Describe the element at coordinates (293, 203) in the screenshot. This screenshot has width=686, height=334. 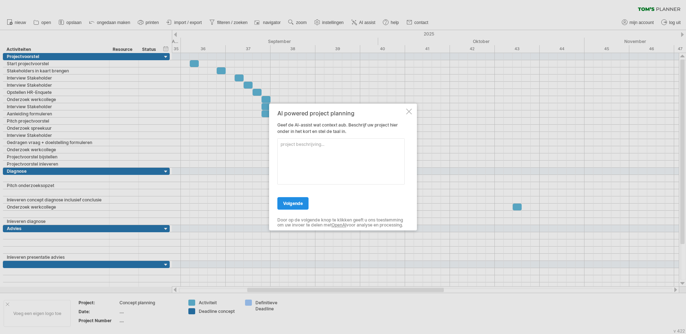
I see `span: volgende` at that location.